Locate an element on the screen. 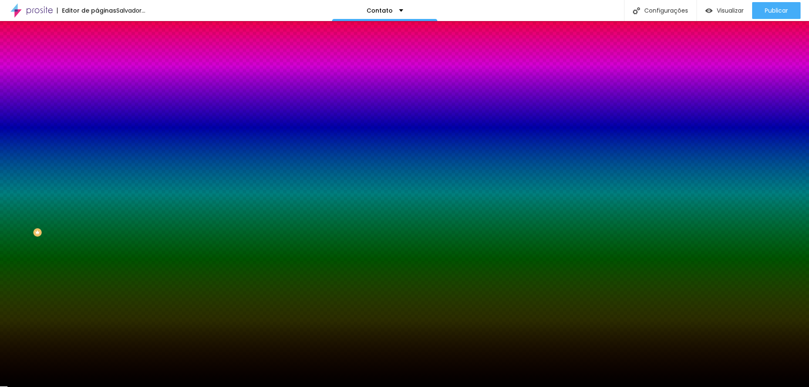  font: Contato is located at coordinates (380, 11).